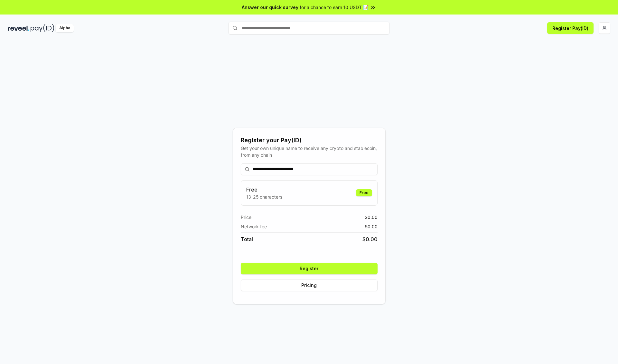 The height and width of the screenshot is (364, 618). I want to click on span: Network fee, so click(254, 226).